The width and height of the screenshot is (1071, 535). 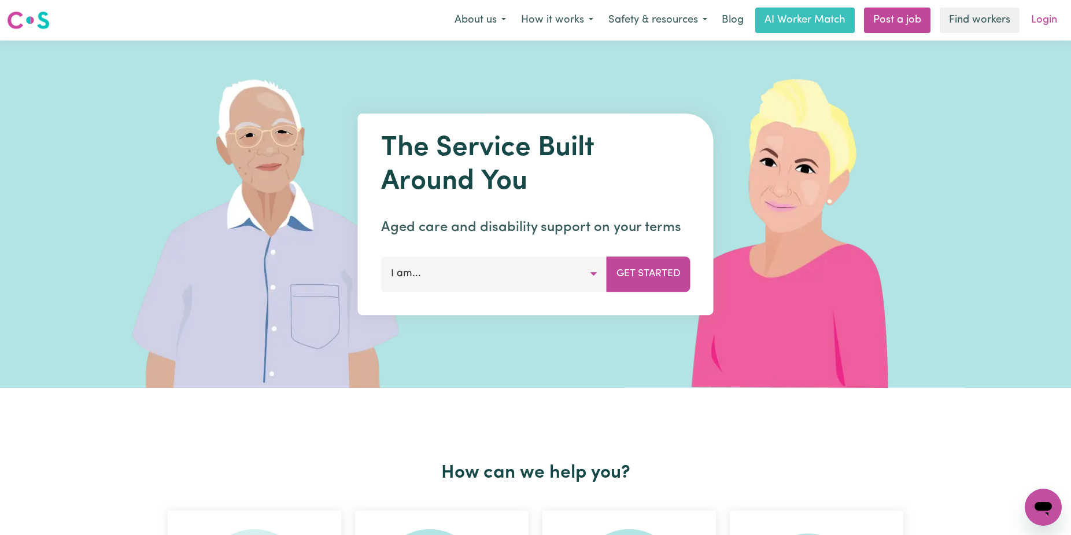 What do you see at coordinates (28, 20) in the screenshot?
I see `img: Careseekers logo` at bounding box center [28, 20].